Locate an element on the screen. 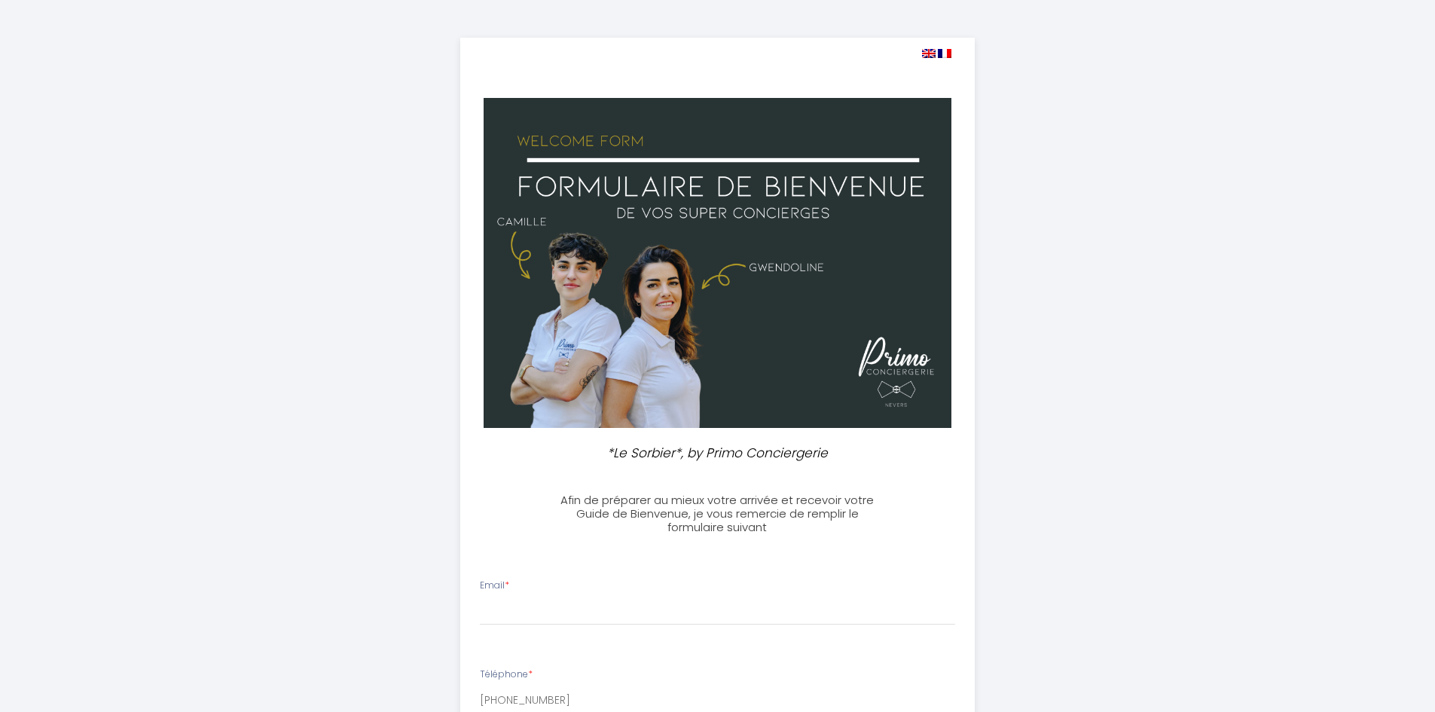 Image resolution: width=1435 pixels, height=712 pixels. h3: Afin de préparer au mieux votre arrivée et recevoir votre Guide de Bienvenue, je vous remercie de... is located at coordinates (717, 514).